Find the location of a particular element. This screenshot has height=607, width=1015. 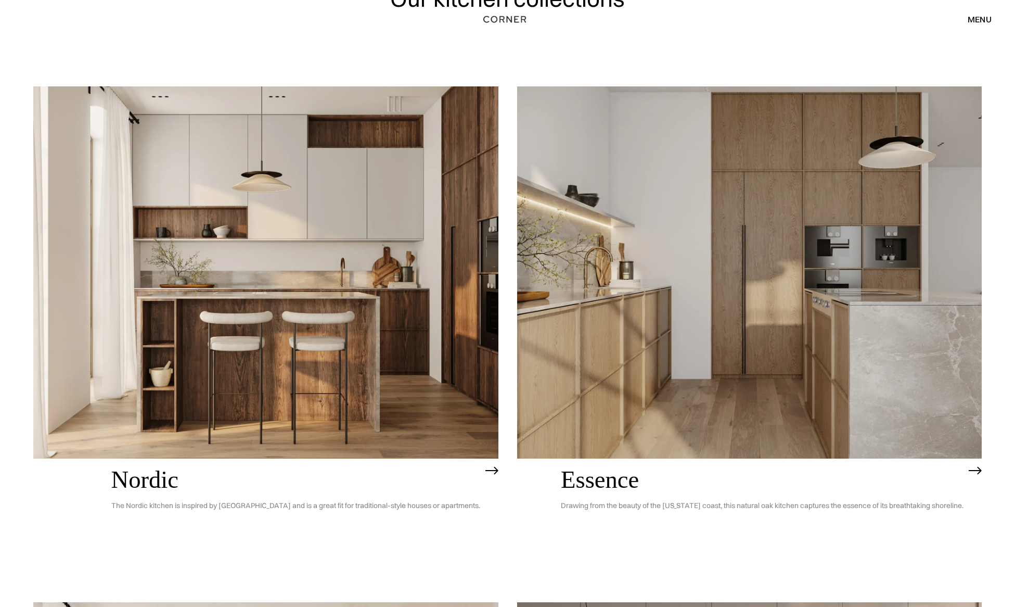

h2: Essence is located at coordinates (762, 479).